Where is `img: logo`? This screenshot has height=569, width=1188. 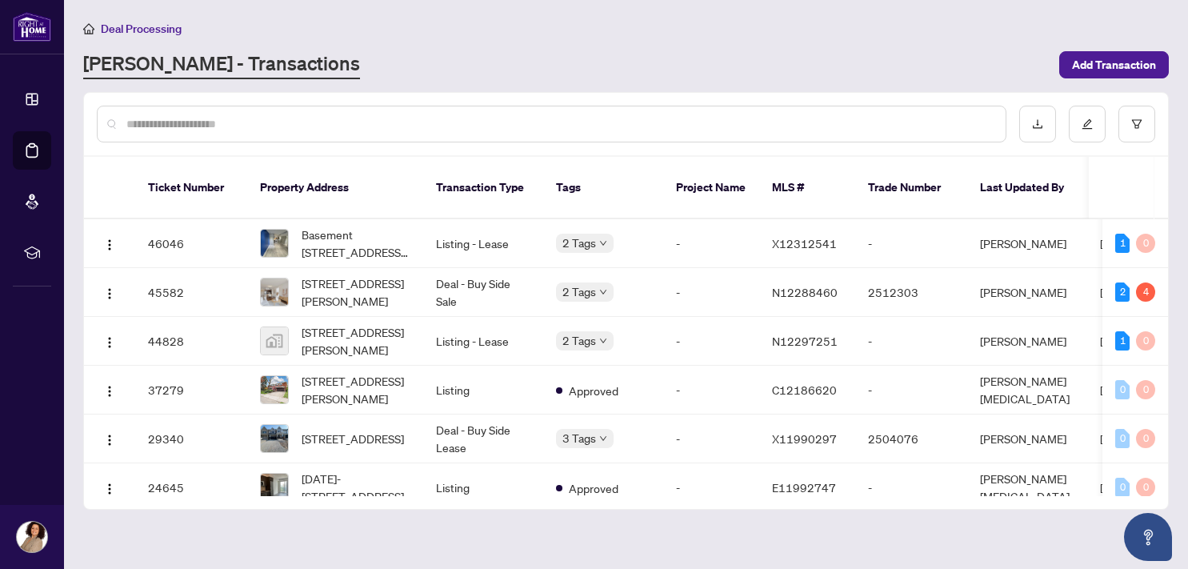
img: logo is located at coordinates (32, 26).